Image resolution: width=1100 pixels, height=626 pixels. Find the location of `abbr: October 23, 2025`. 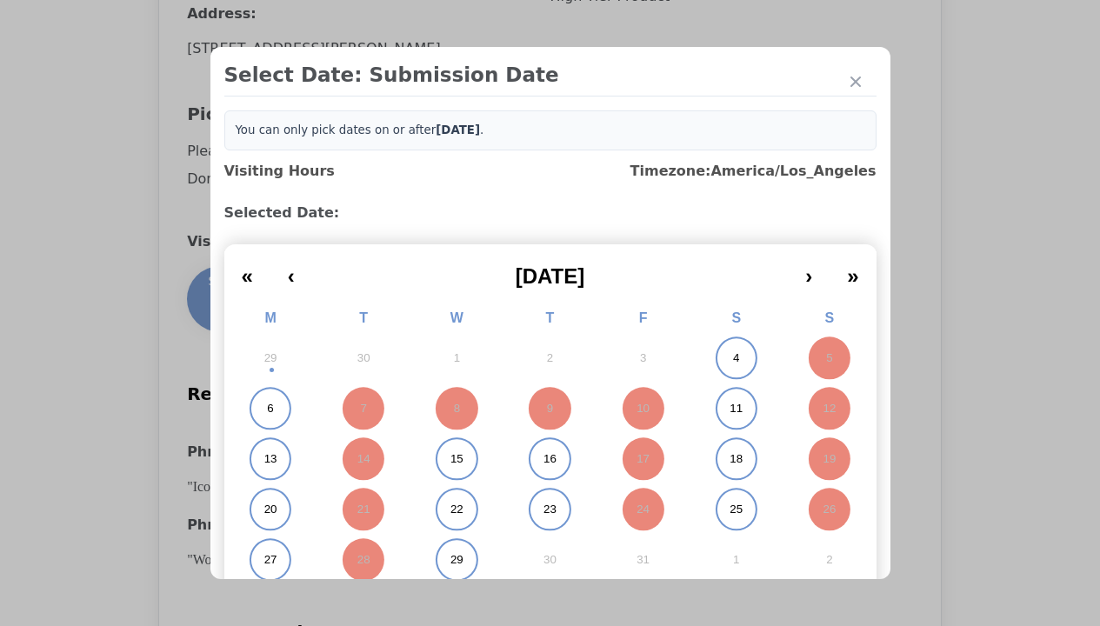

abbr: October 23, 2025 is located at coordinates (549, 509).